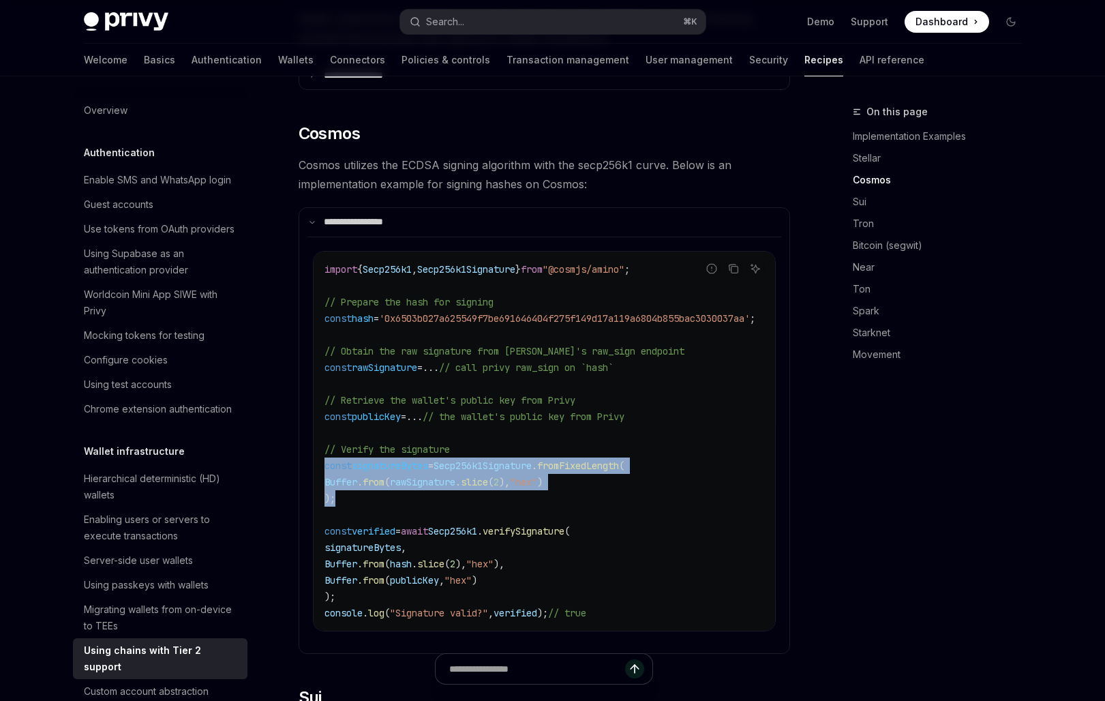  Describe the element at coordinates (450, 400) in the screenshot. I see `span: // Retrieve the wallet's public key from Privy` at that location.